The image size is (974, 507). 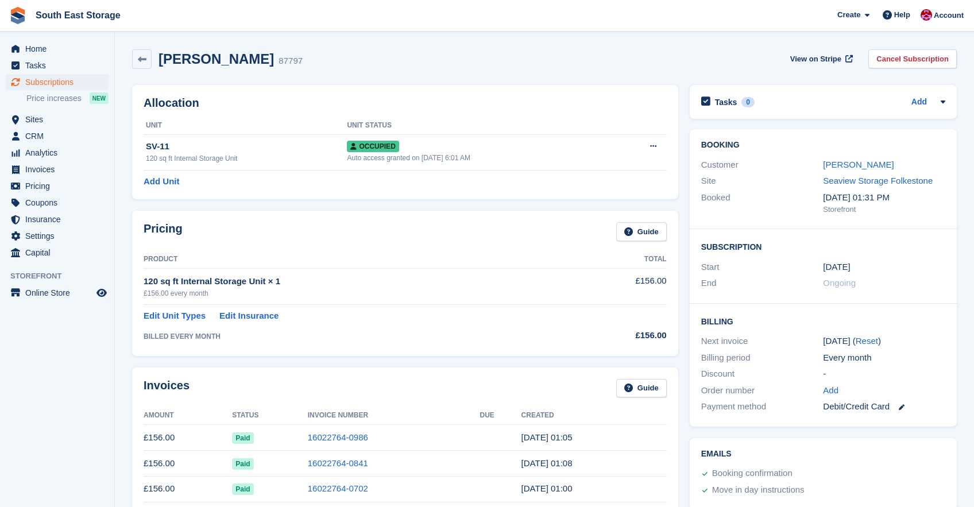 What do you see at coordinates (60, 65) in the screenshot?
I see `span: Tasks` at bounding box center [60, 65].